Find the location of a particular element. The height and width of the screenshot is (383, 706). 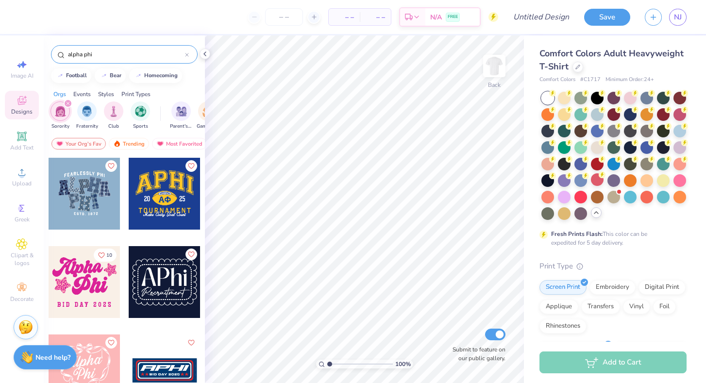

span: Greek is located at coordinates (22, 220).